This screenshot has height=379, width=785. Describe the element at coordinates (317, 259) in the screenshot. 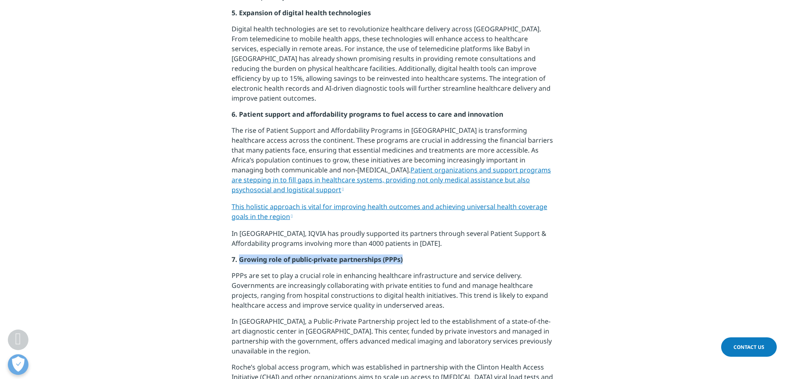

I see `strong: 7. Growing role of public-private partnerships (PPPs)` at that location.